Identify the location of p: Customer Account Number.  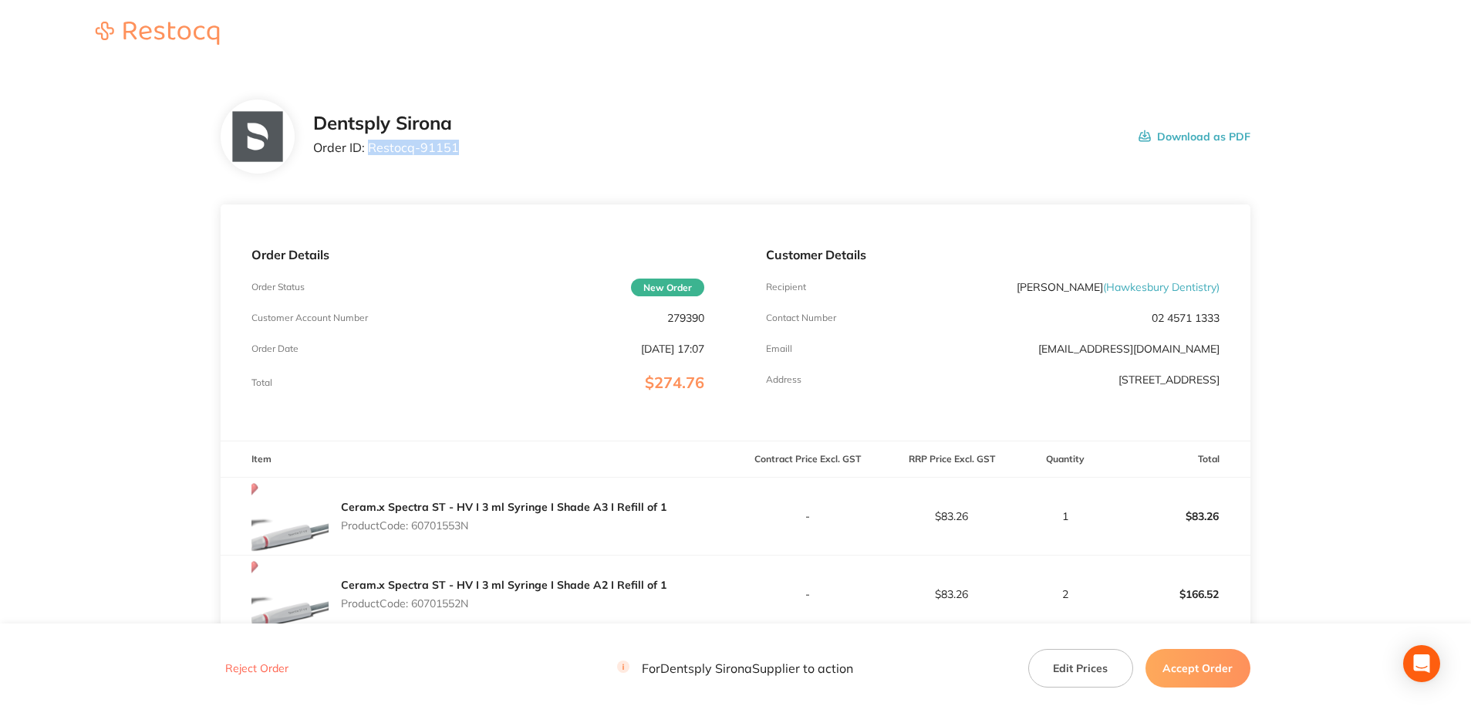
(309, 318).